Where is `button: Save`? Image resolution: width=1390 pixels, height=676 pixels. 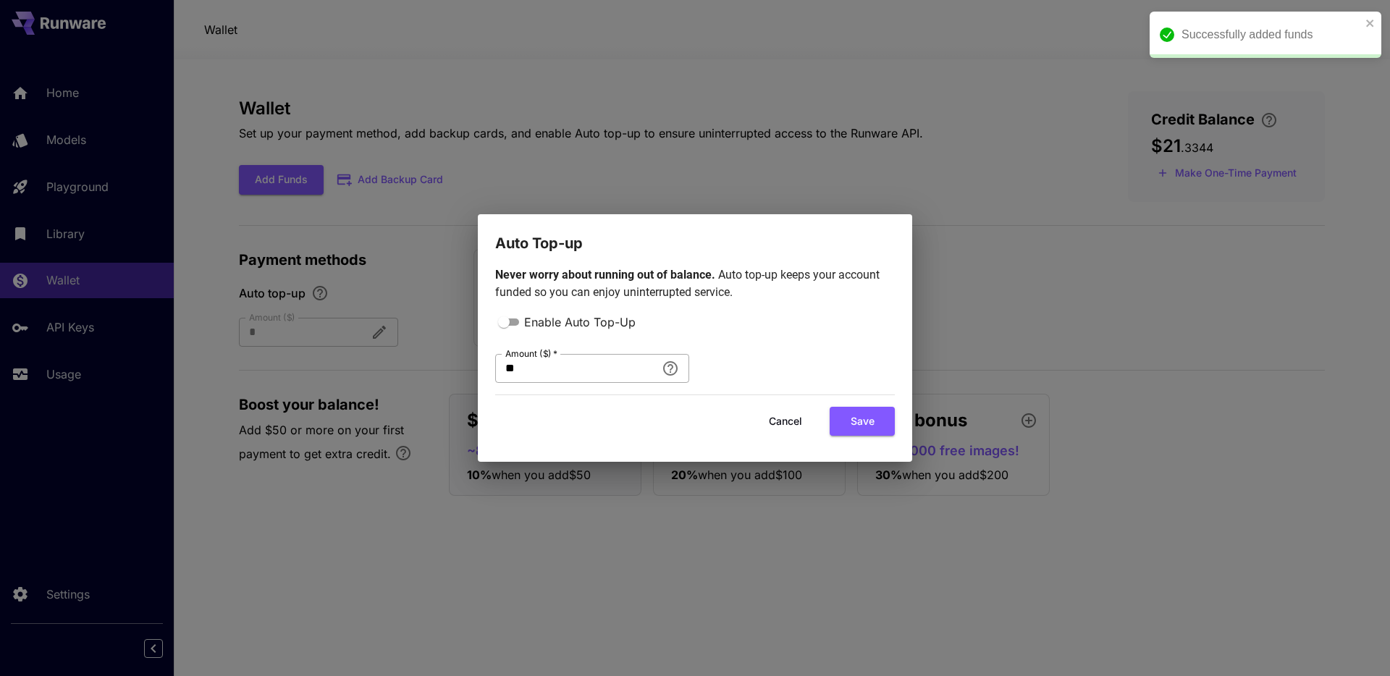 button: Save is located at coordinates (862, 421).